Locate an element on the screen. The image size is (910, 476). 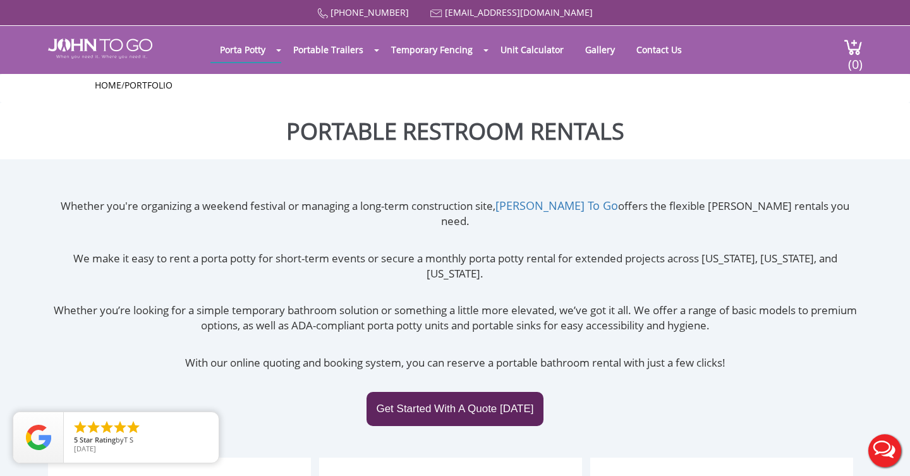
span: Star Rating is located at coordinates (97, 439).